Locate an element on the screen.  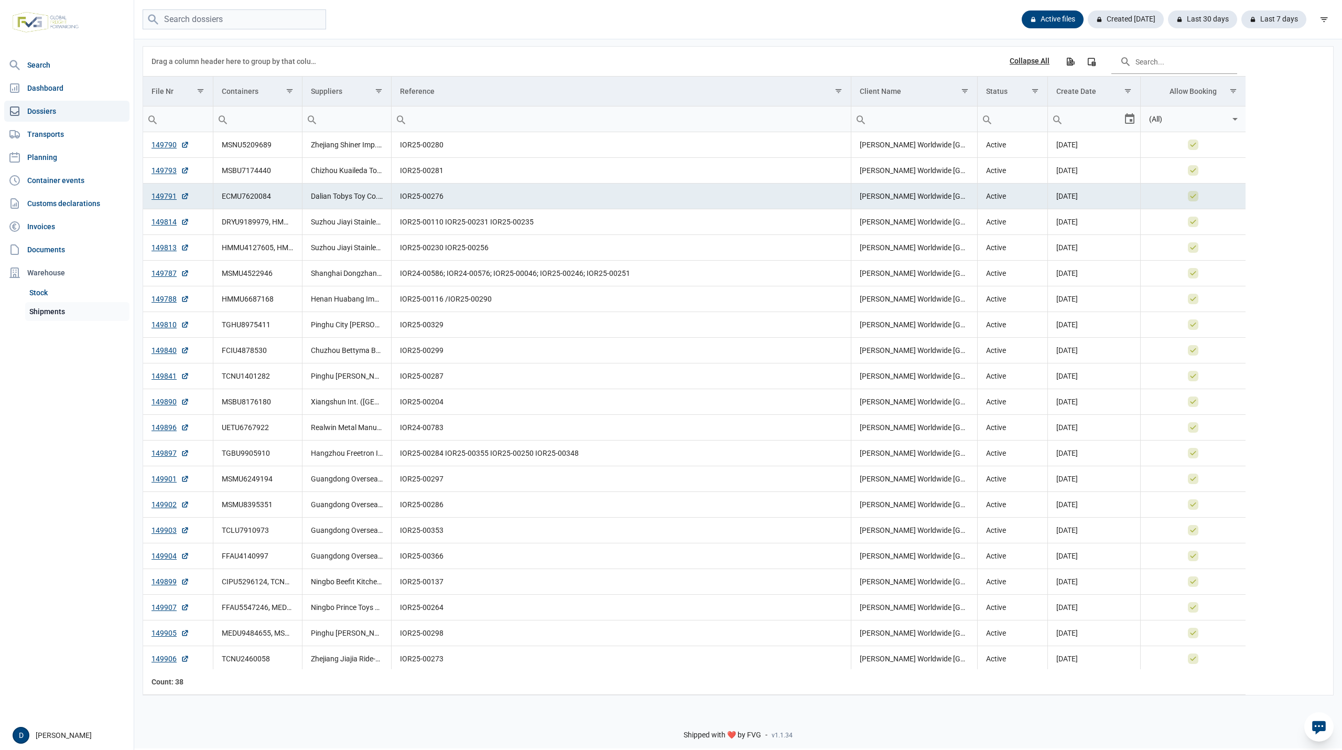
a: Documents is located at coordinates (67, 250).